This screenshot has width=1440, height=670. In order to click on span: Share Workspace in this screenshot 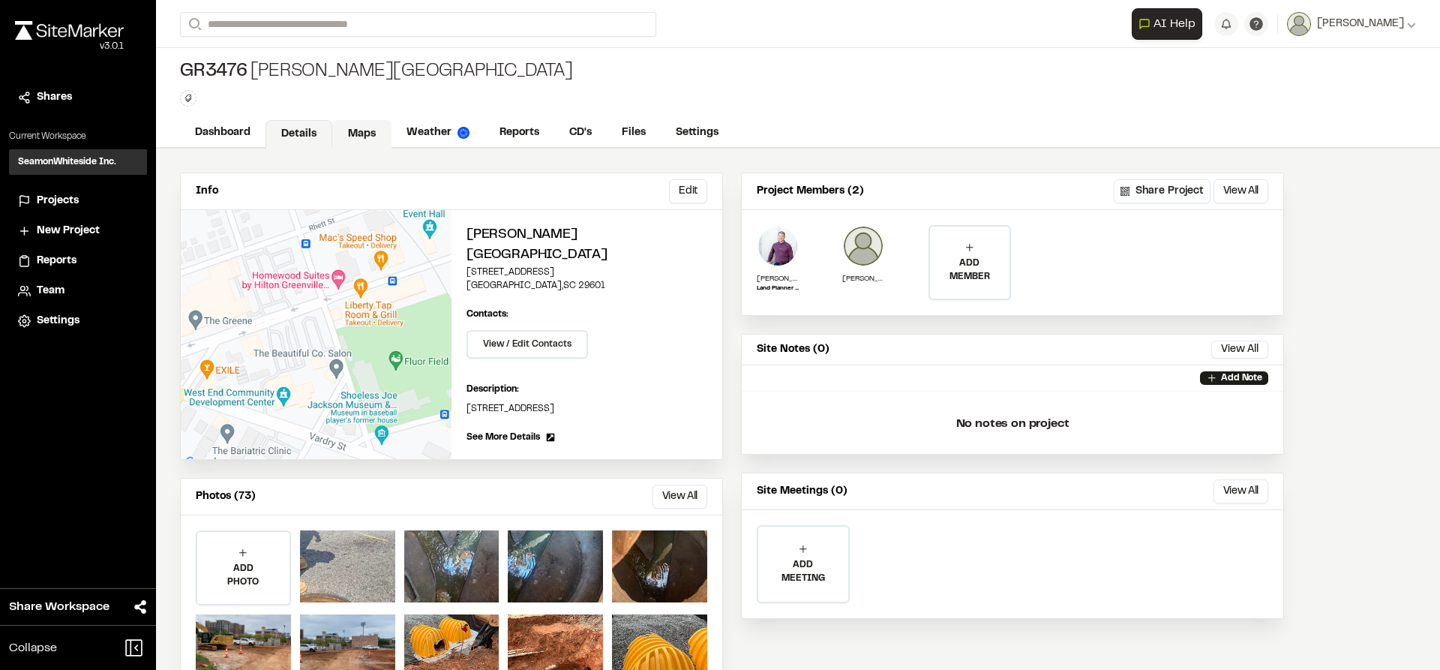, I will do `click(59, 607)`.